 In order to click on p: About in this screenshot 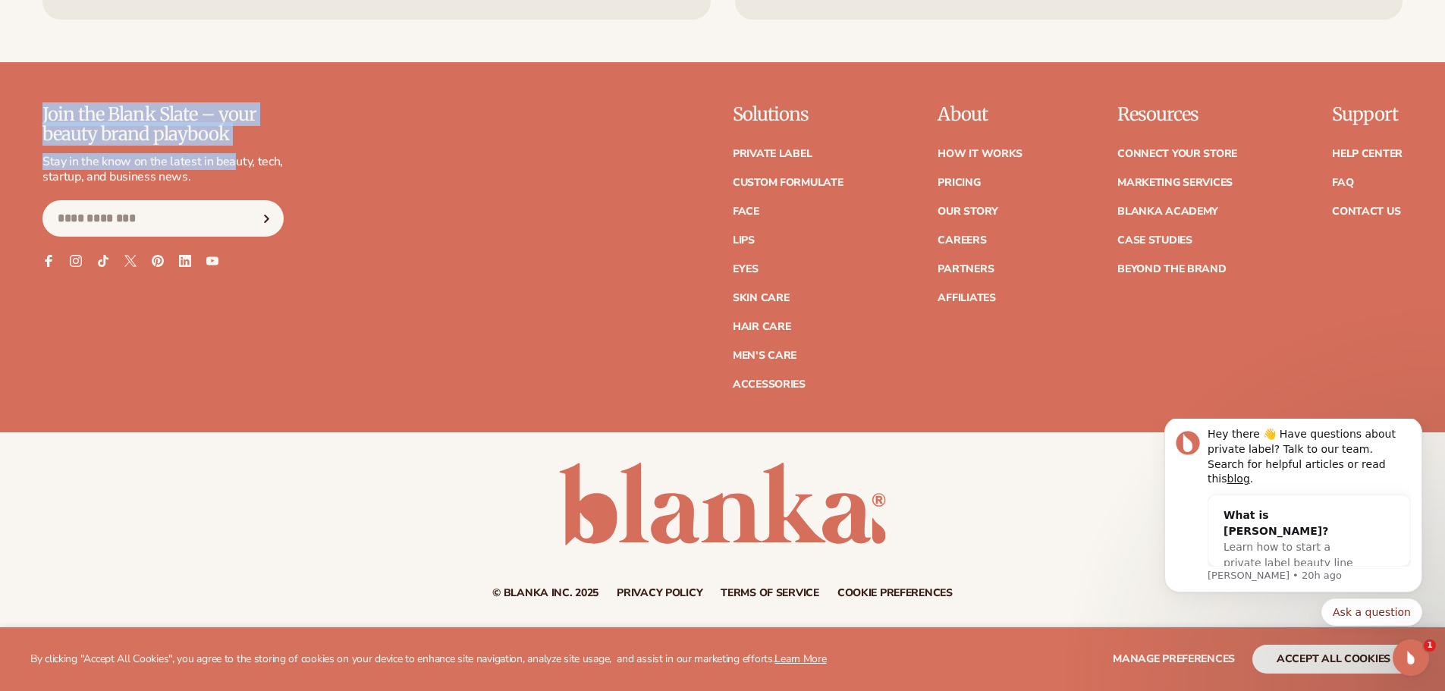, I will do `click(980, 115)`.